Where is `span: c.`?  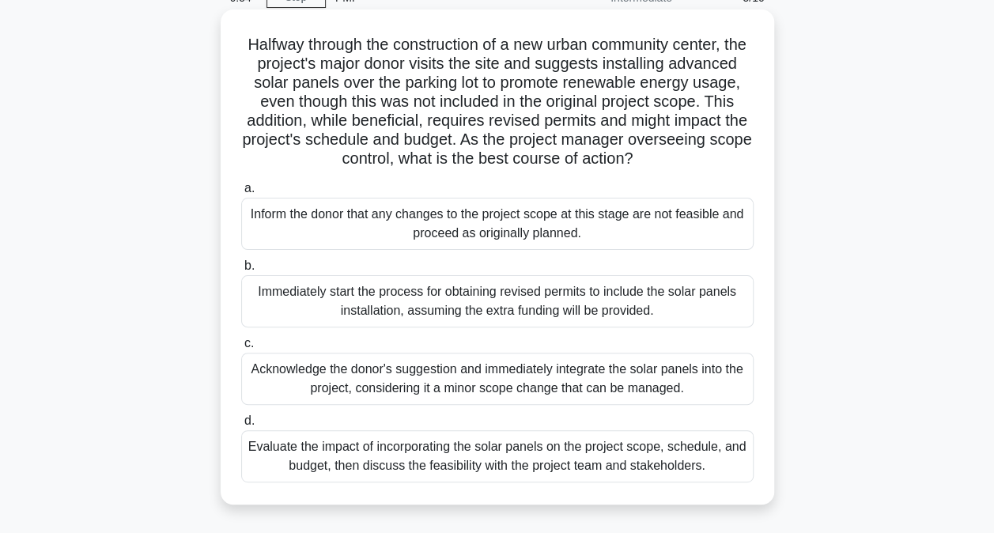 span: c. is located at coordinates (249, 343).